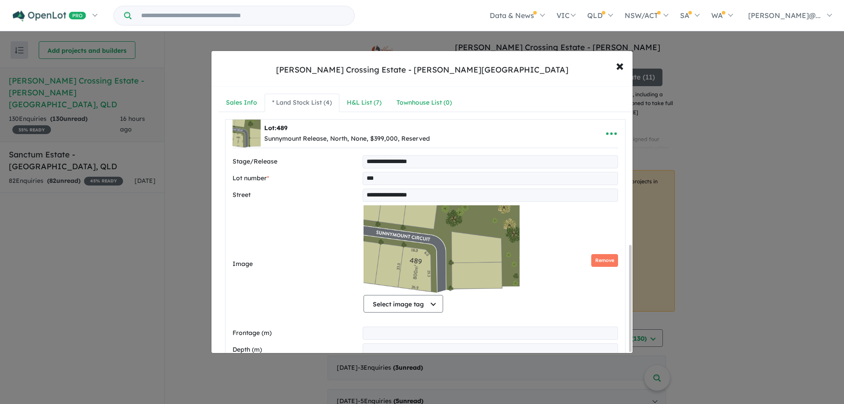  Describe the element at coordinates (296, 350) in the screenshot. I see `label: Depth (m)` at that location.